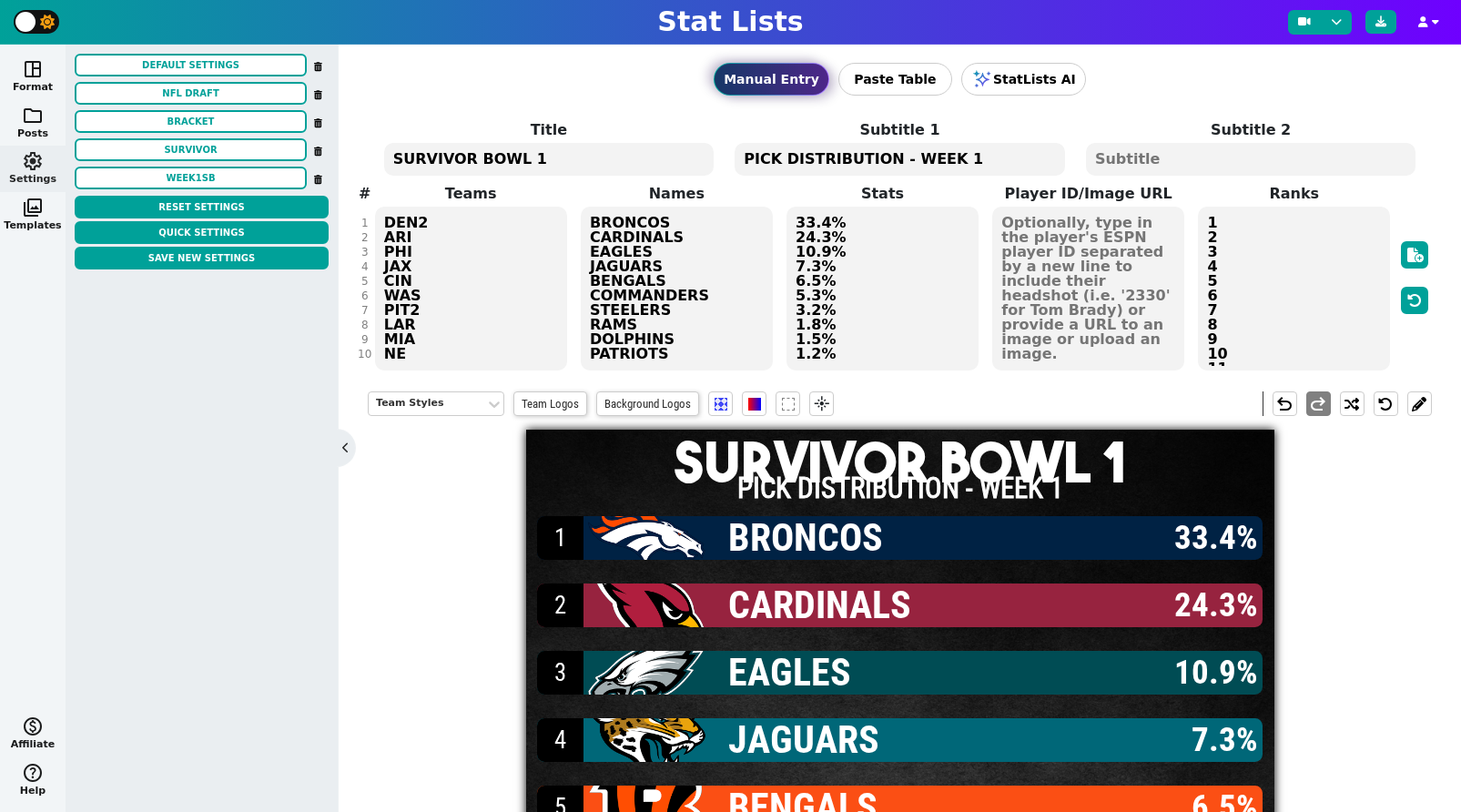 The image size is (1461, 812). Describe the element at coordinates (900, 462) in the screenshot. I see `h1: SURVIVOR BOWL 1` at that location.